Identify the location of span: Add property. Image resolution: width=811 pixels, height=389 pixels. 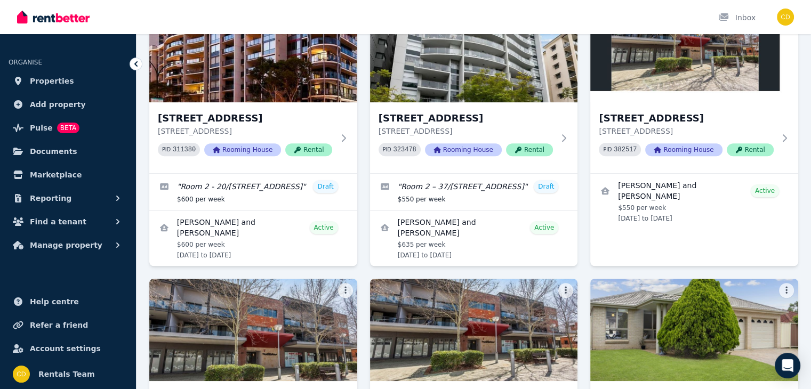
(58, 104).